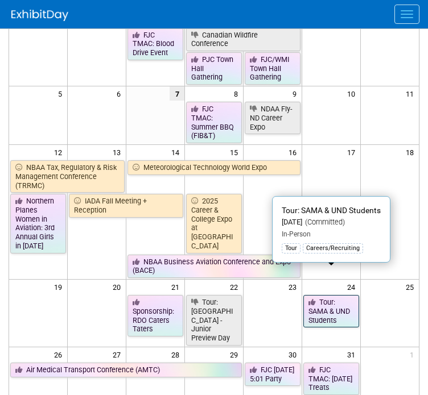  Describe the element at coordinates (177, 354) in the screenshot. I see `span: 28` at that location.